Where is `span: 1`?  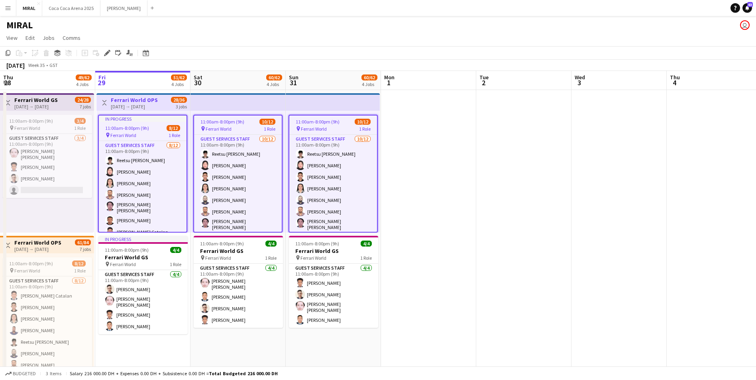 span: 1 is located at coordinates (388, 82).